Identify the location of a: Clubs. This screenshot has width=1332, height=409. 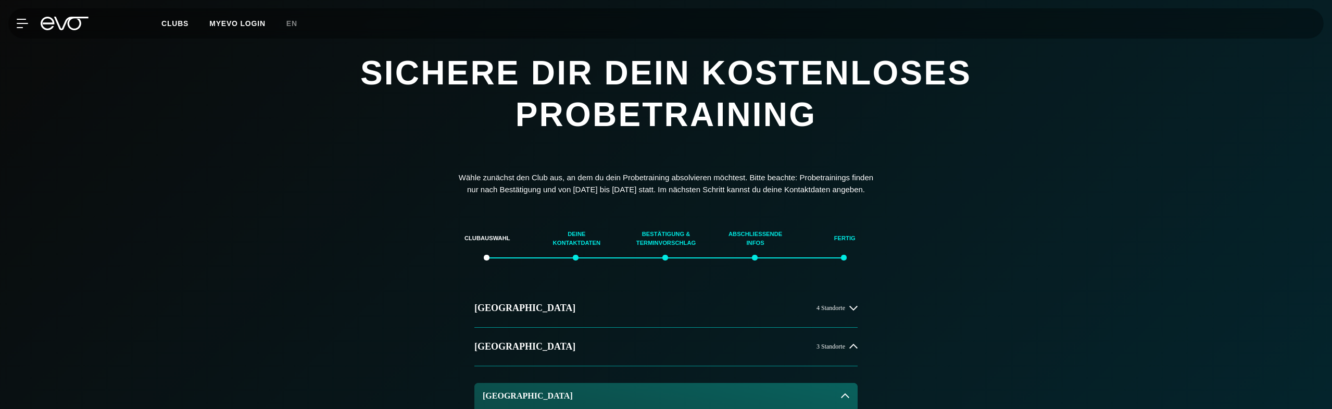
(185, 23).